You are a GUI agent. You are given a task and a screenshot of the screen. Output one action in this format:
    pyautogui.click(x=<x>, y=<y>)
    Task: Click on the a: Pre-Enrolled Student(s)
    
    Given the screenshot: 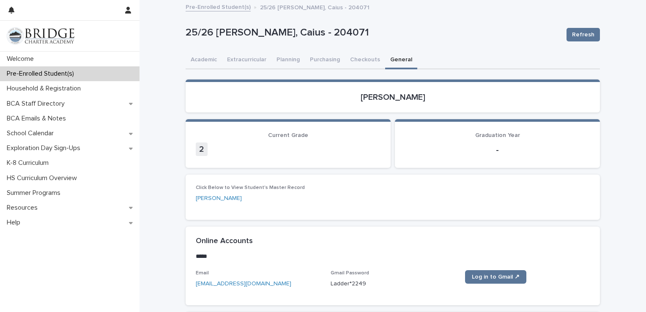 What is the action you would take?
    pyautogui.click(x=218, y=6)
    